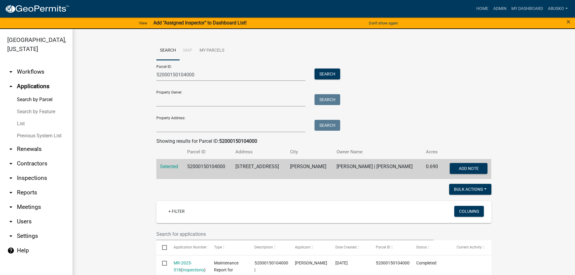 The image size is (575, 275). Describe the element at coordinates (177, 211) in the screenshot. I see `a: + Filter` at that location.